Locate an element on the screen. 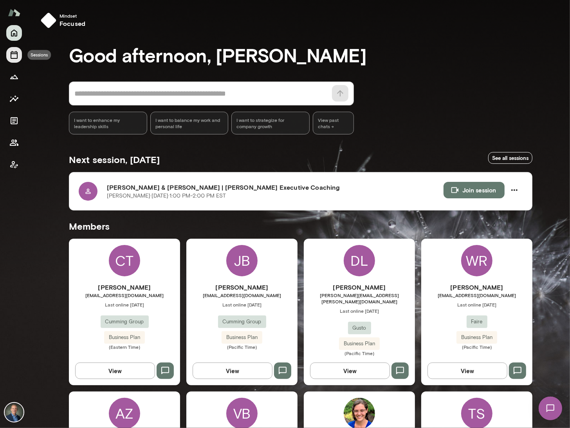  h5: Members is located at coordinates (301, 226).